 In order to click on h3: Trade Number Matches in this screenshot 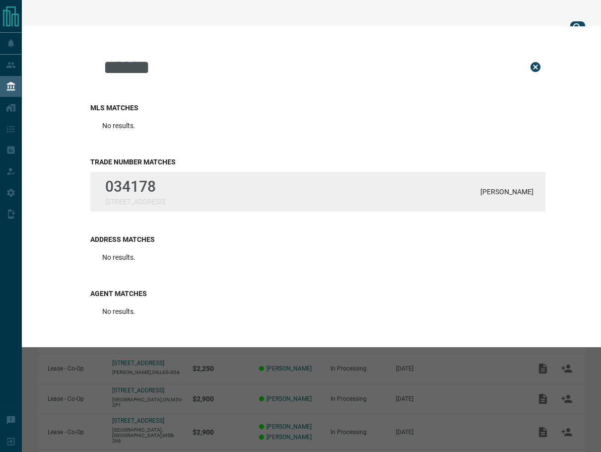, I will do `click(318, 162)`.